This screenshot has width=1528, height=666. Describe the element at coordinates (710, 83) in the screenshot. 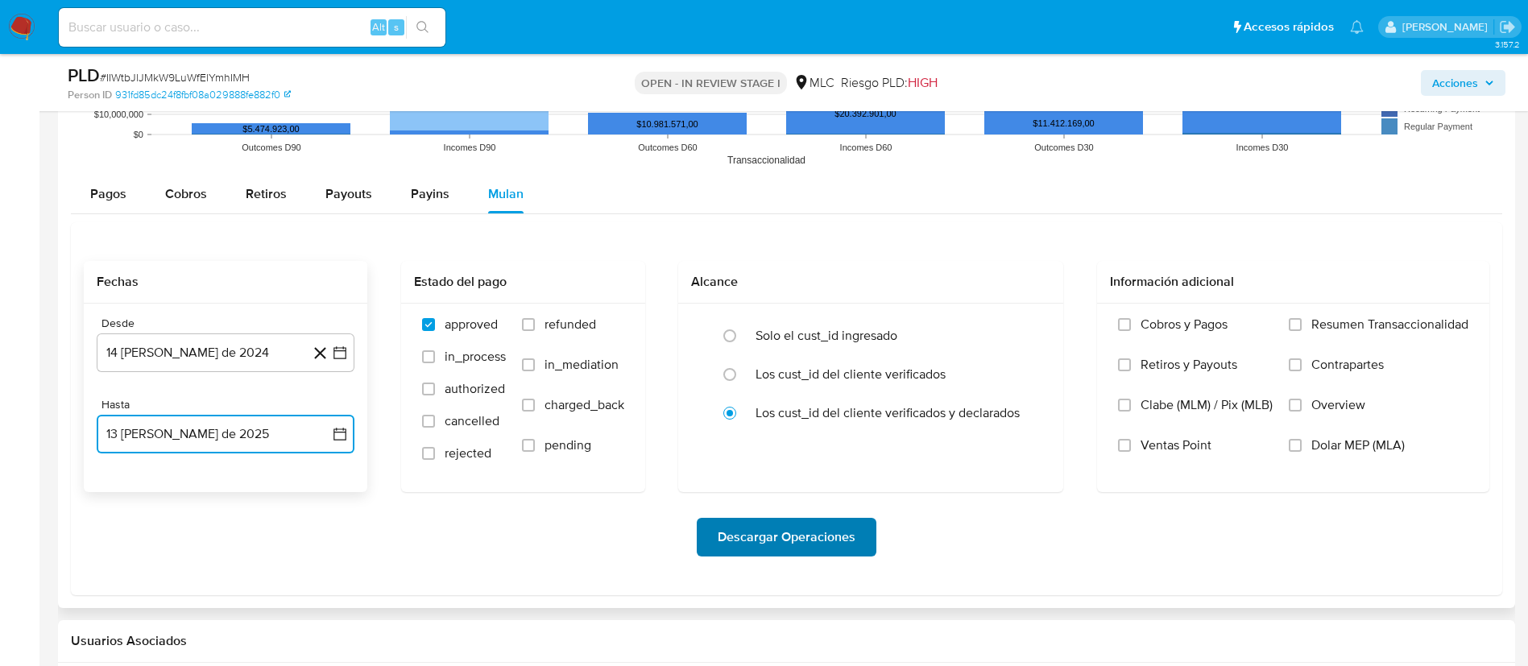

I see `p: OPEN - IN REVIEW STAGE I` at that location.